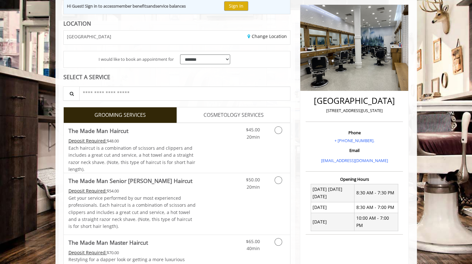 The image size is (472, 264). Describe the element at coordinates (354, 133) in the screenshot. I see `h3: Phone` at that location.